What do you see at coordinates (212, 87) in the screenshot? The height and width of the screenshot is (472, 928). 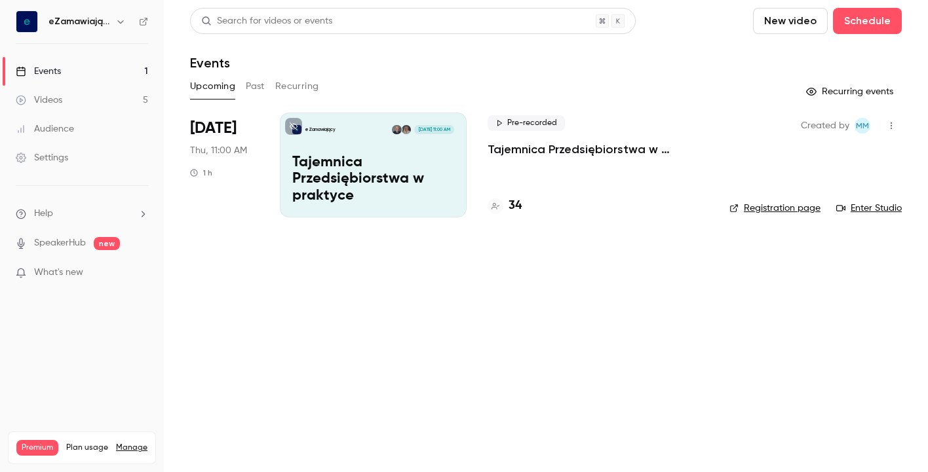 I see `button: Upcoming` at bounding box center [212, 87].